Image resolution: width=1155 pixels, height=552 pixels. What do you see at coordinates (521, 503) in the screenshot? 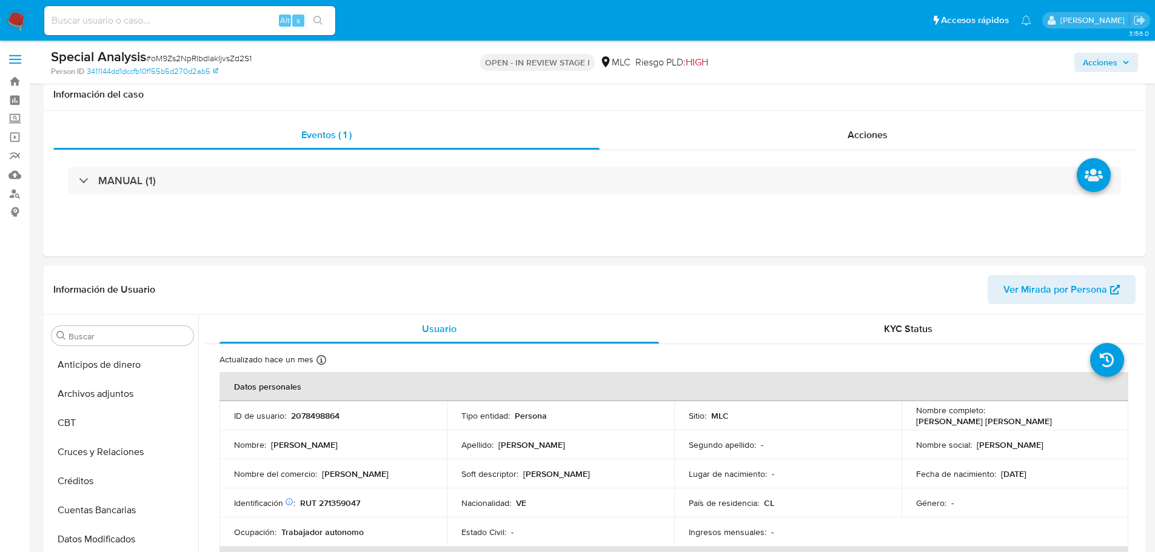
I see `p: VE` at bounding box center [521, 503].